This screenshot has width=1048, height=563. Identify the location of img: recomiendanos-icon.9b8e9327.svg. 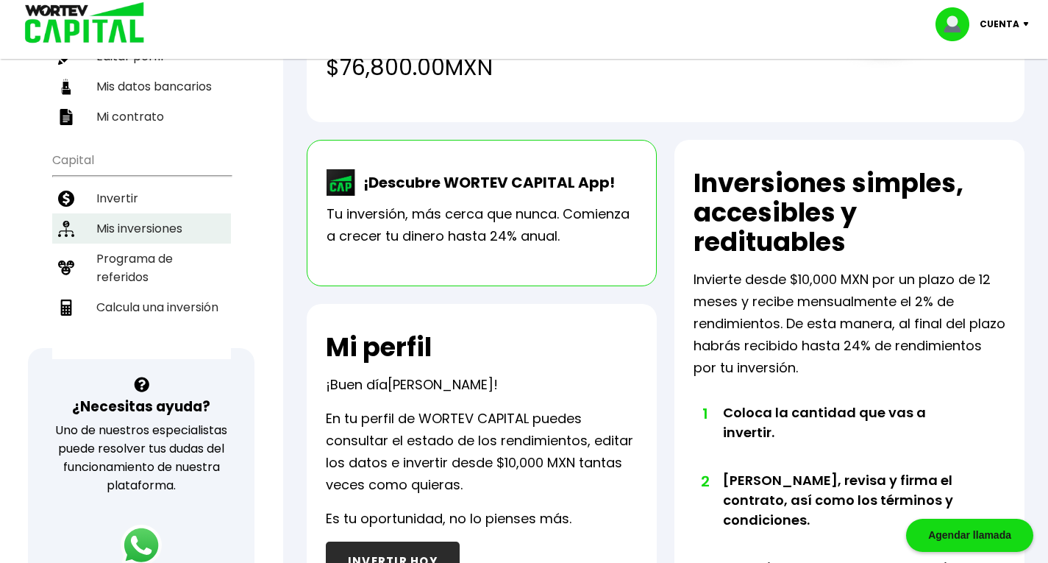
(66, 268).